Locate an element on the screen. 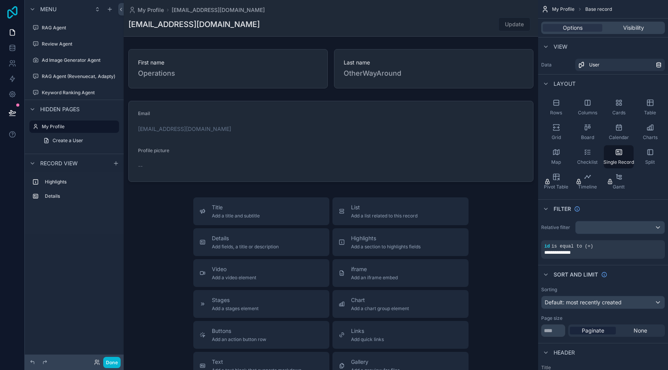  label: Ad Image Generator Agent is located at coordinates (80, 60).